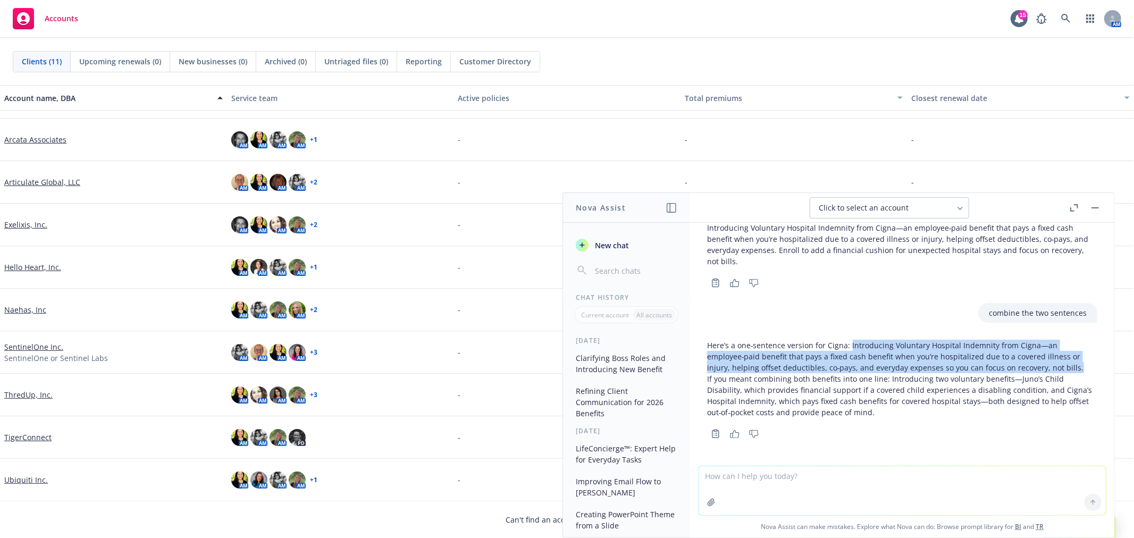 Image resolution: width=1134 pixels, height=538 pixels. I want to click on div: Closest renewal date, so click(1015, 98).